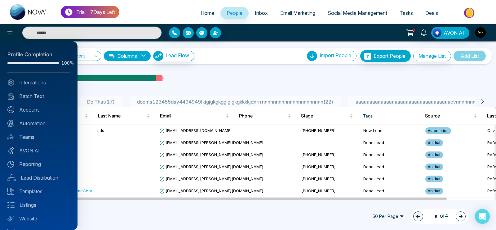 This screenshot has height=230, width=496. I want to click on img: Avon-AI.svg, so click(11, 151).